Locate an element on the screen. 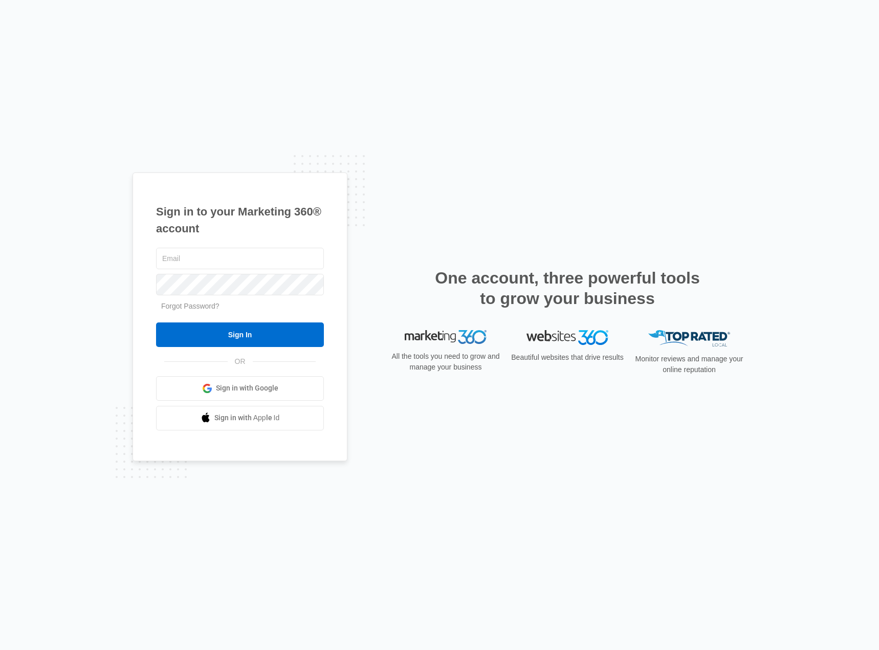 This screenshot has height=650, width=879. h1: Sign in to your Marketing 360® account is located at coordinates (240, 220).